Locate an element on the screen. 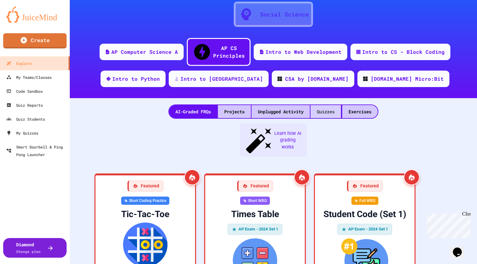 This screenshot has height=264, width=477. div: Full WRQ is located at coordinates (365, 201).